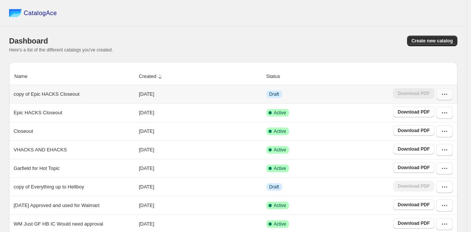 The width and height of the screenshot is (471, 232). I want to click on span: CatalogAce, so click(40, 13).